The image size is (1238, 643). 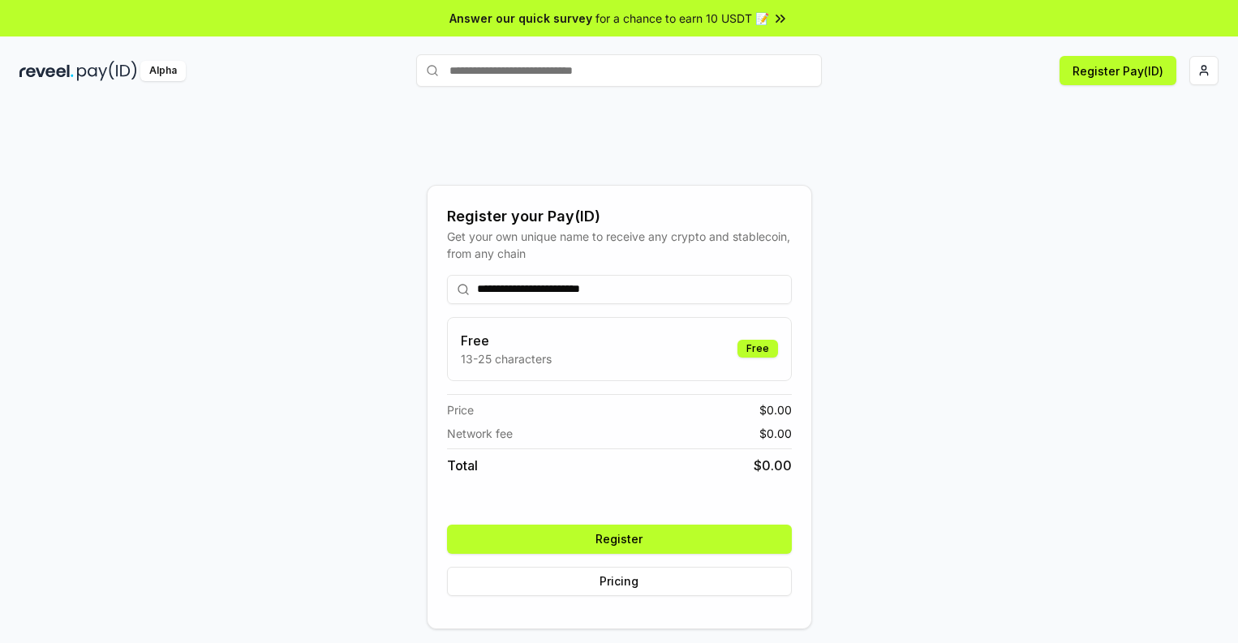 What do you see at coordinates (758, 349) in the screenshot?
I see `div: Free` at bounding box center [758, 349].